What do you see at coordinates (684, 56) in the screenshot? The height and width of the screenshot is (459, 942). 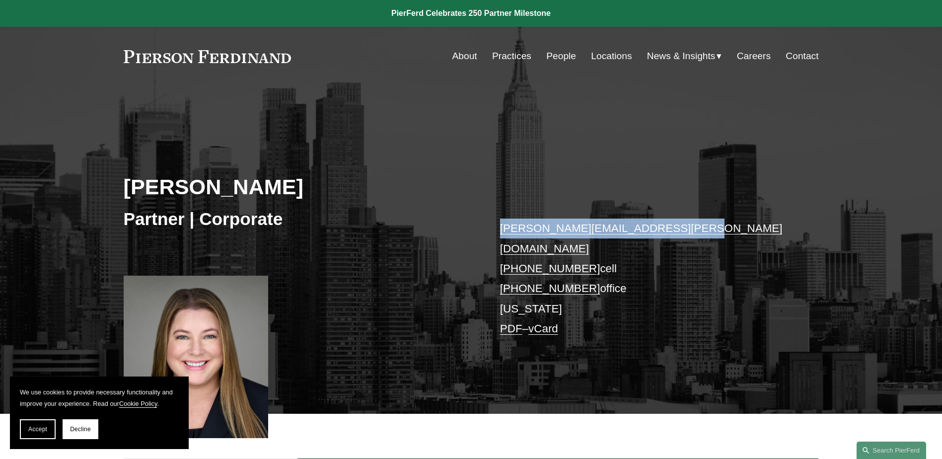 I see `a: folder dropdown` at bounding box center [684, 56].